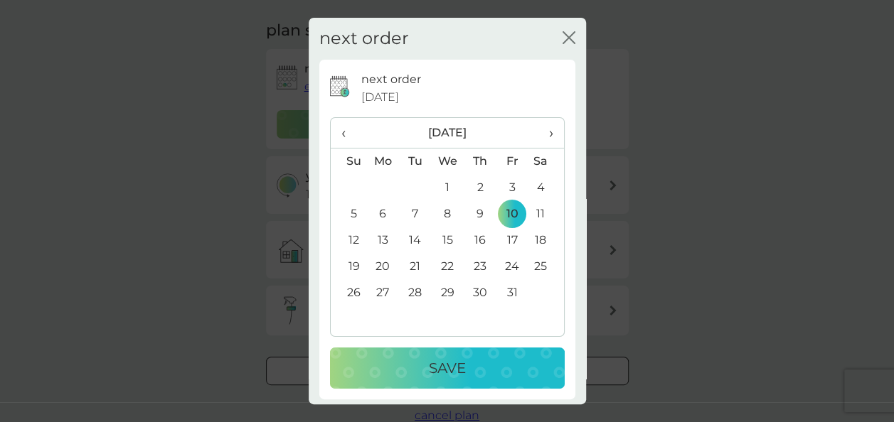 Image resolution: width=894 pixels, height=422 pixels. What do you see at coordinates (447, 214) in the screenshot?
I see `td: 8` at bounding box center [447, 214].